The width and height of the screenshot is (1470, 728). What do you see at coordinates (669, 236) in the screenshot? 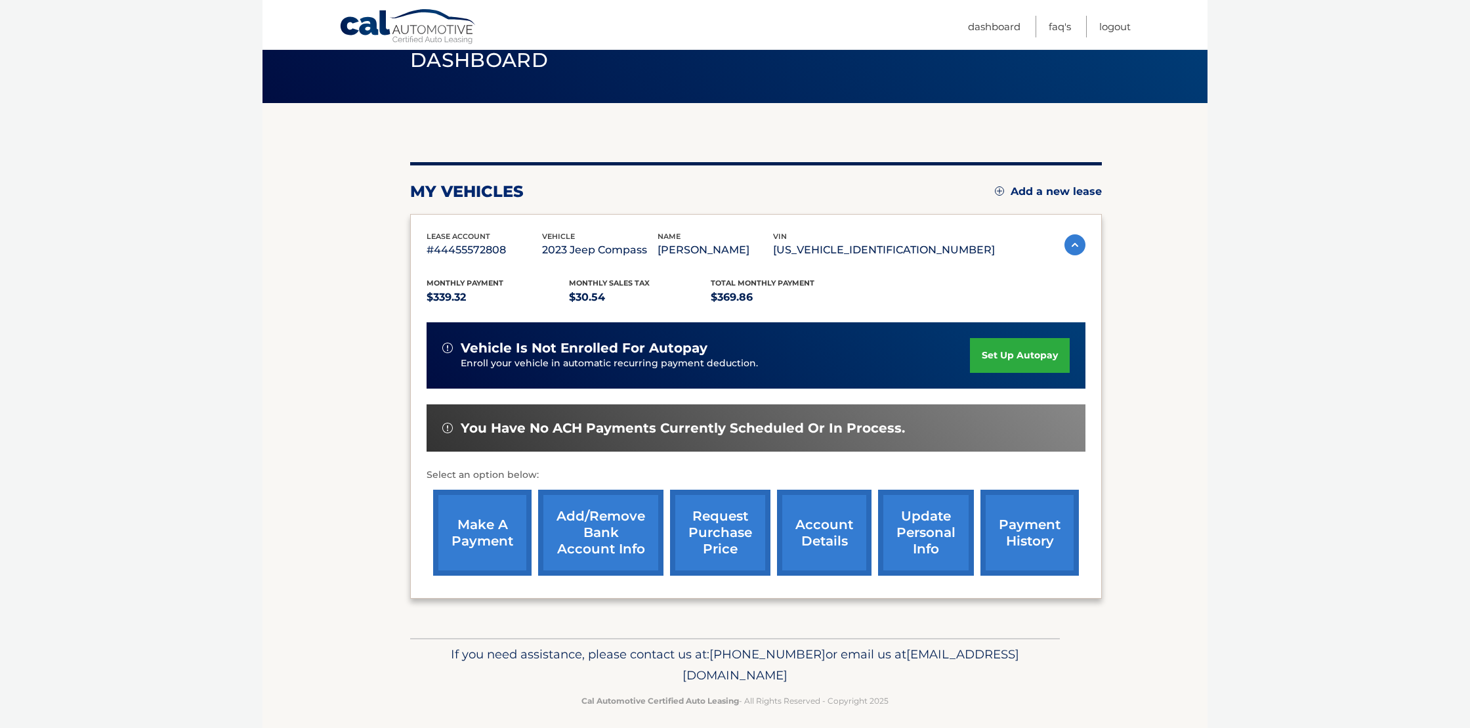
I see `span: name` at bounding box center [669, 236].